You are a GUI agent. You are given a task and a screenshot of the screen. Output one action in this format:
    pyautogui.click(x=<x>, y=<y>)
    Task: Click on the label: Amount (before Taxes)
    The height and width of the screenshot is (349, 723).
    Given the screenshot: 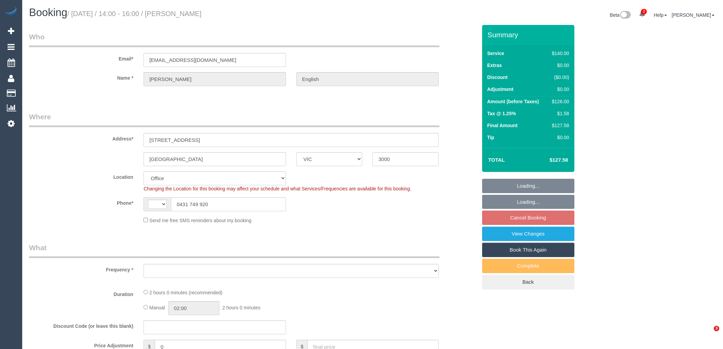 What is the action you would take?
    pyautogui.click(x=513, y=101)
    